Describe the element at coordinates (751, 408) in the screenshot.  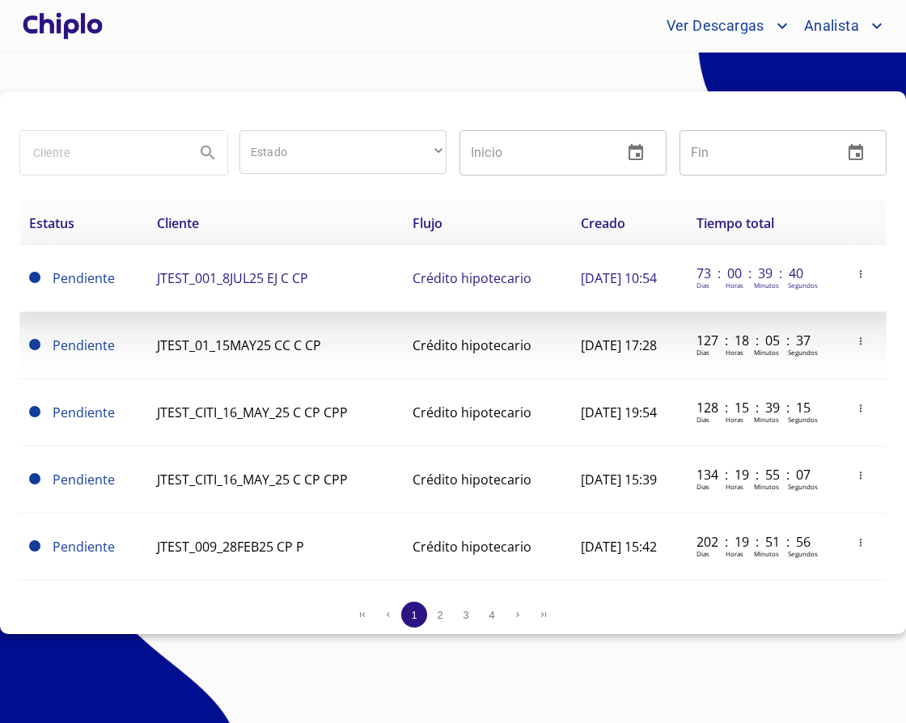
I see `p: 128 : 15 : 39 : 15` at that location.